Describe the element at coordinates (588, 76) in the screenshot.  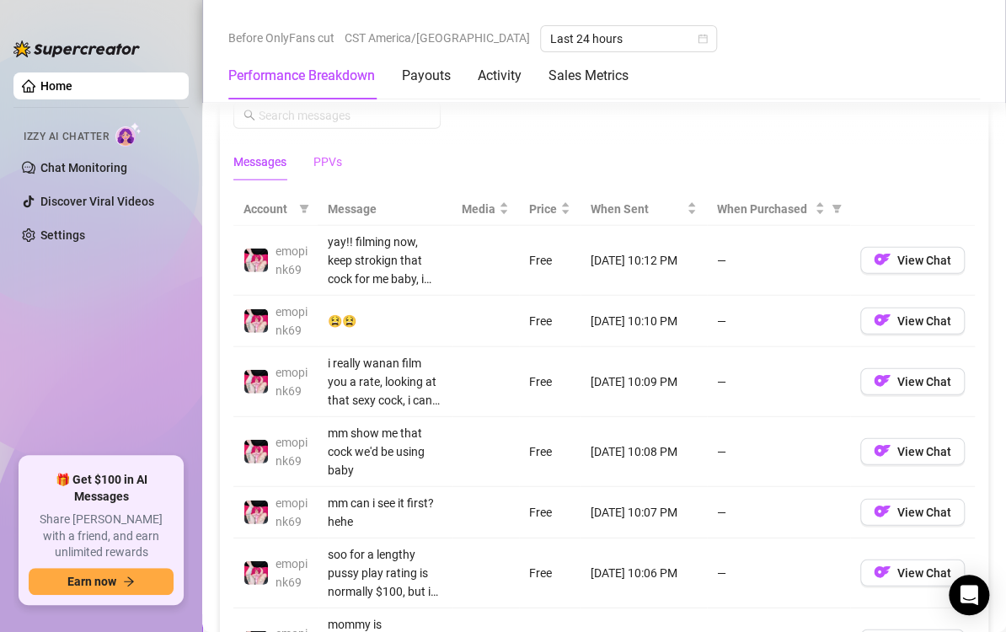
I see `div: Sales Metrics` at that location.